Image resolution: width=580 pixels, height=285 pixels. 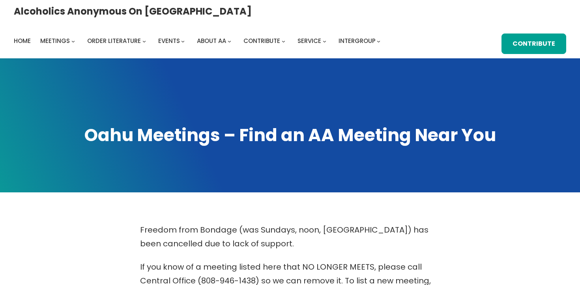 I want to click on span: Order Literature, so click(x=114, y=41).